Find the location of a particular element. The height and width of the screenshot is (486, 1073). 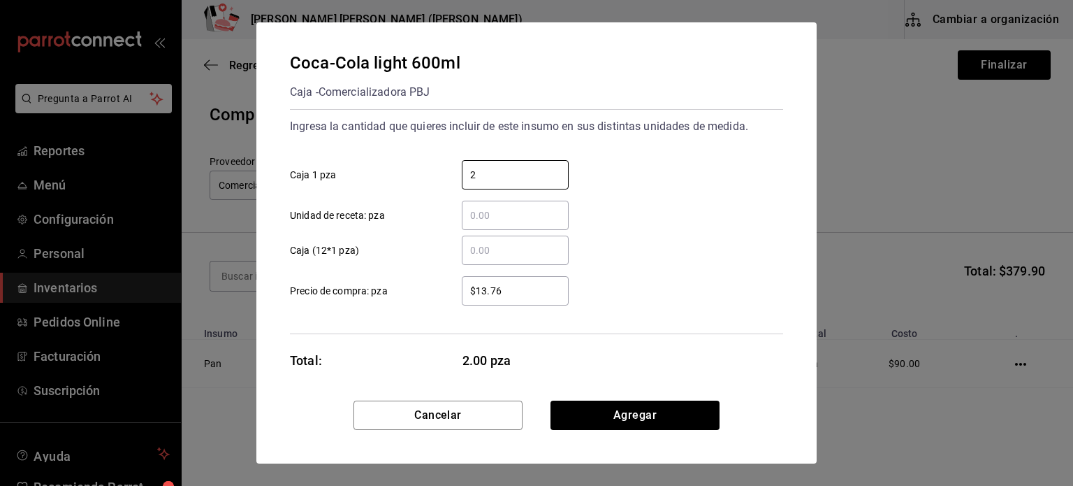

div: Coca-Cola light 600ml is located at coordinates (375, 63).